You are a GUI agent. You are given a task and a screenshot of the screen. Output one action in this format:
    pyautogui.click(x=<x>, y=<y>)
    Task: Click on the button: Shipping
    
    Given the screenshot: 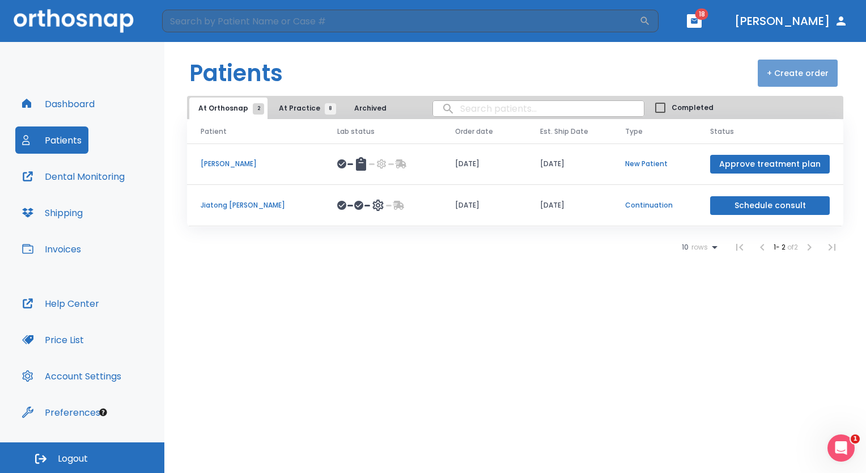 What is the action you would take?
    pyautogui.click(x=52, y=213)
    